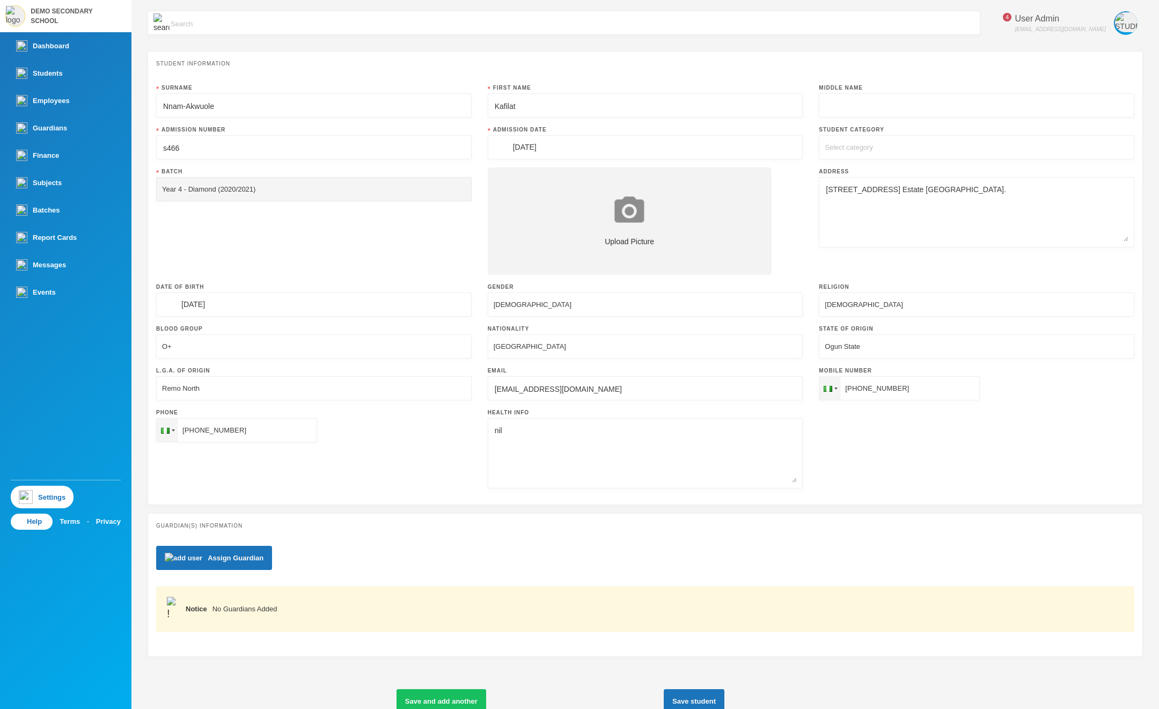 The width and height of the screenshot is (1159, 709). I want to click on a: Terms, so click(70, 522).